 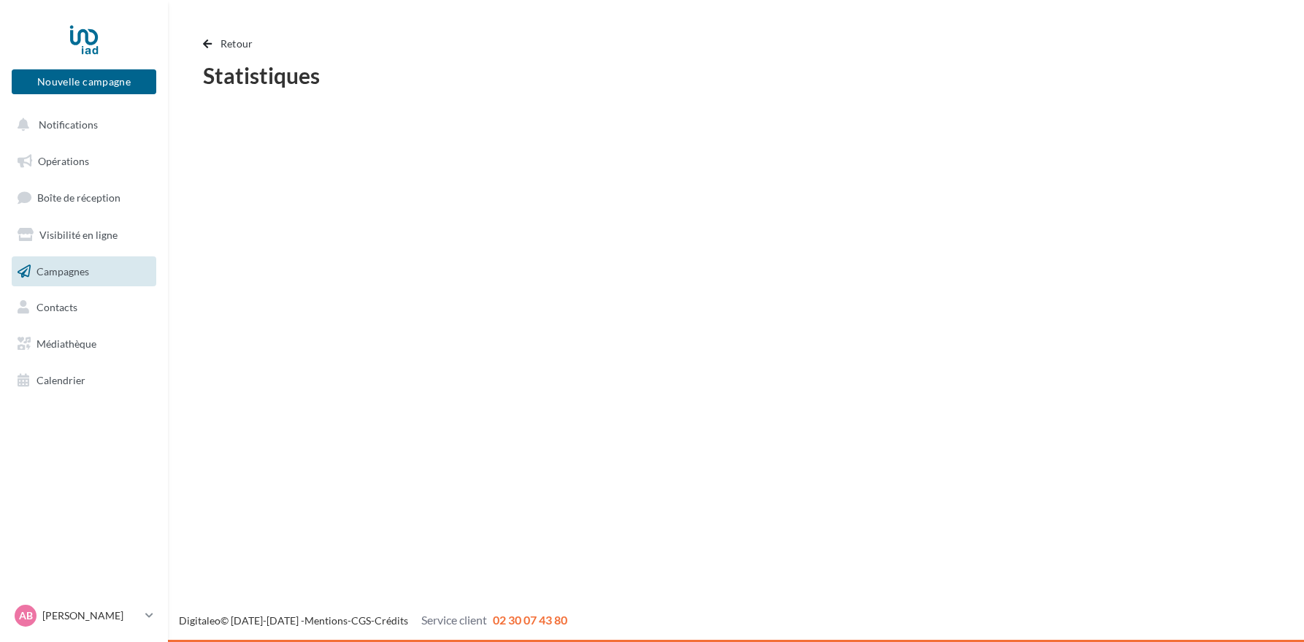 I want to click on a: Médiathèque, so click(x=84, y=344).